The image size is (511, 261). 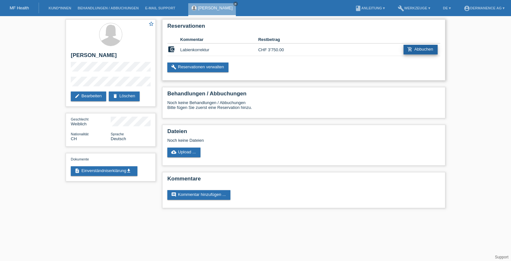 What do you see at coordinates (304, 133) in the screenshot?
I see `h2: Dateien` at bounding box center [304, 133].